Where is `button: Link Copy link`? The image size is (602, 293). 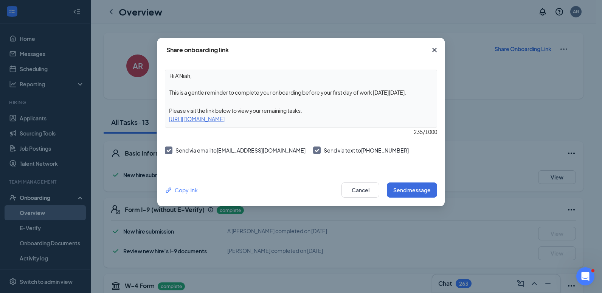 button: Link Copy link is located at coordinates (181, 190).